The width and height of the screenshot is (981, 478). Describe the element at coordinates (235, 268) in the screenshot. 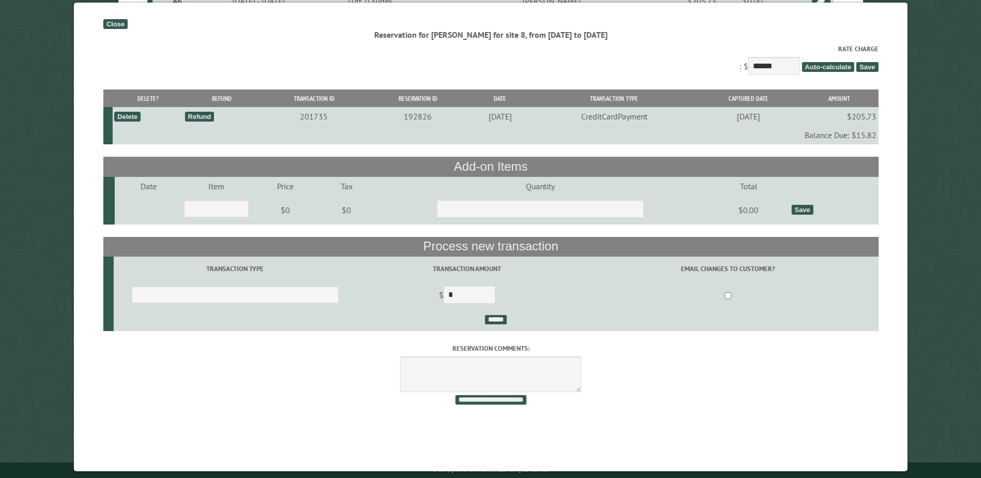

I see `label: Transaction Type` at that location.